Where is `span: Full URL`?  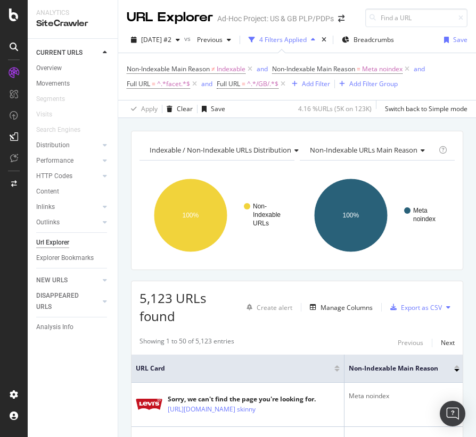 span: Full URL is located at coordinates (228, 84).